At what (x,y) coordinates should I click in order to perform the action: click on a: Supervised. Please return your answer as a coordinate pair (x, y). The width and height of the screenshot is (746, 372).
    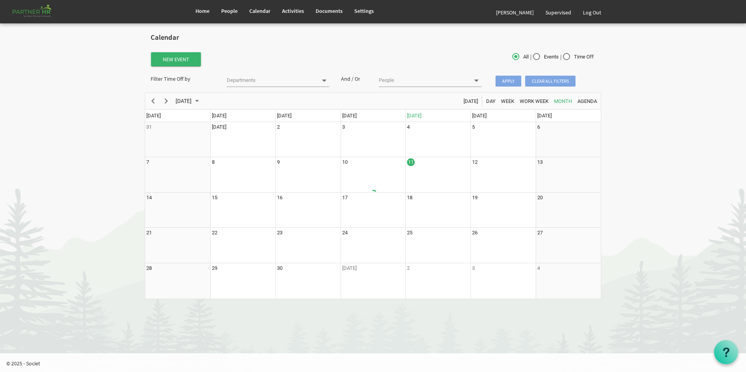
    Looking at the image, I should click on (558, 12).